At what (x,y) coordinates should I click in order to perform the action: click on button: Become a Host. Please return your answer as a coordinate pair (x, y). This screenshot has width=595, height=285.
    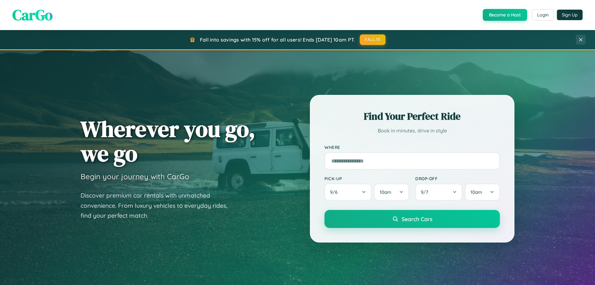
    Looking at the image, I should click on (505, 15).